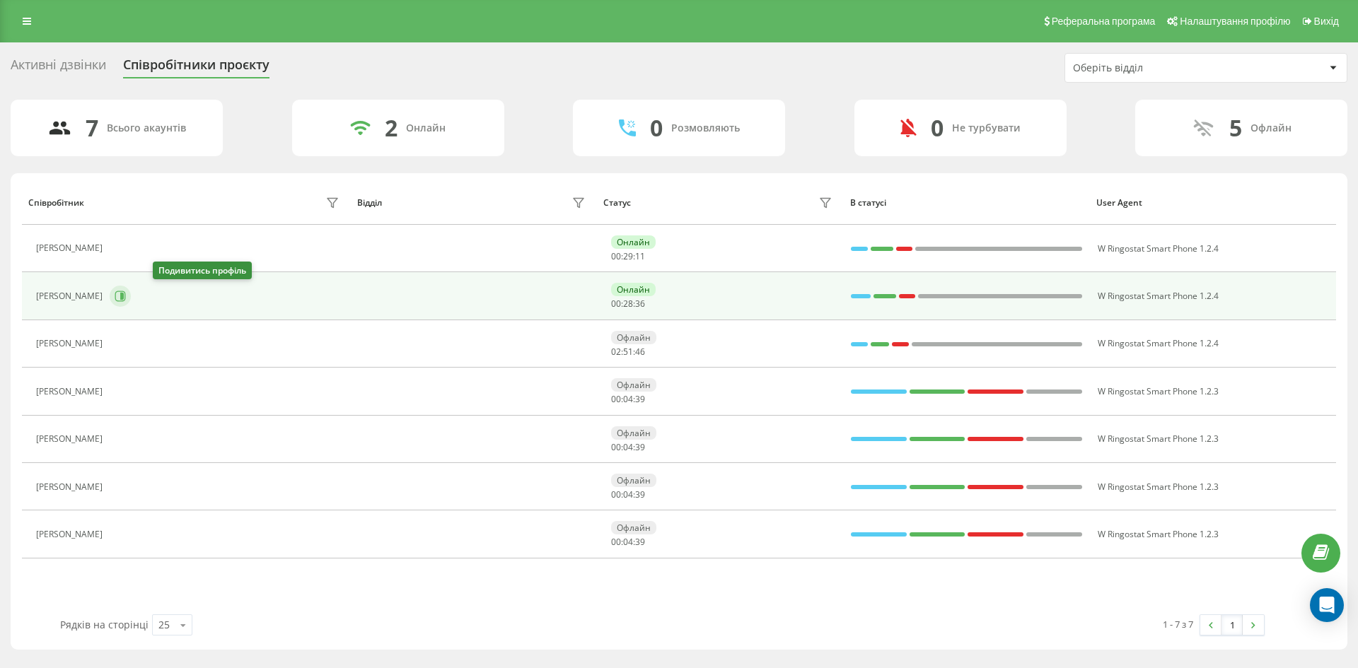  Describe the element at coordinates (616, 351) in the screenshot. I see `span: 02` at that location.